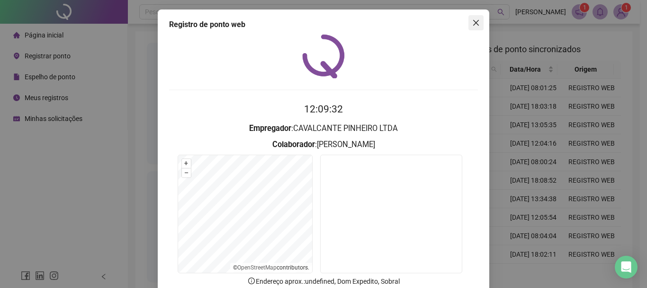 The image size is (647, 288). I want to click on span: close, so click(476, 23).